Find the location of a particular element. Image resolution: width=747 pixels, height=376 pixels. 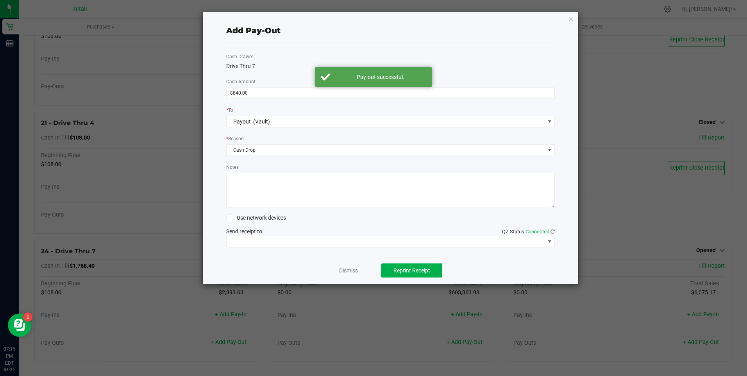

span: 1 is located at coordinates (5, 4).